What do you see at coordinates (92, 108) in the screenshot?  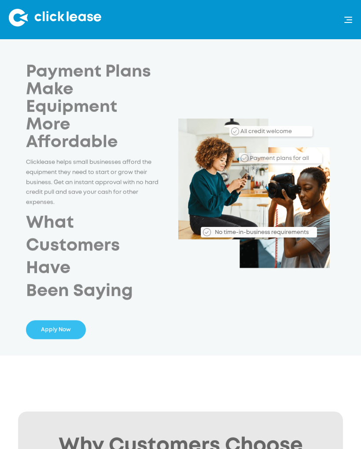 I see `h1: Payment Plans Make Equipment More Affordable` at bounding box center [92, 108].